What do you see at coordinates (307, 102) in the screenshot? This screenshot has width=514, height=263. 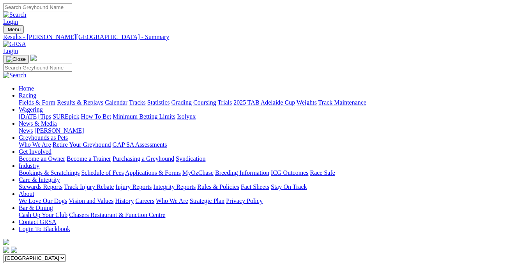 I see `a: Weights` at bounding box center [307, 102].